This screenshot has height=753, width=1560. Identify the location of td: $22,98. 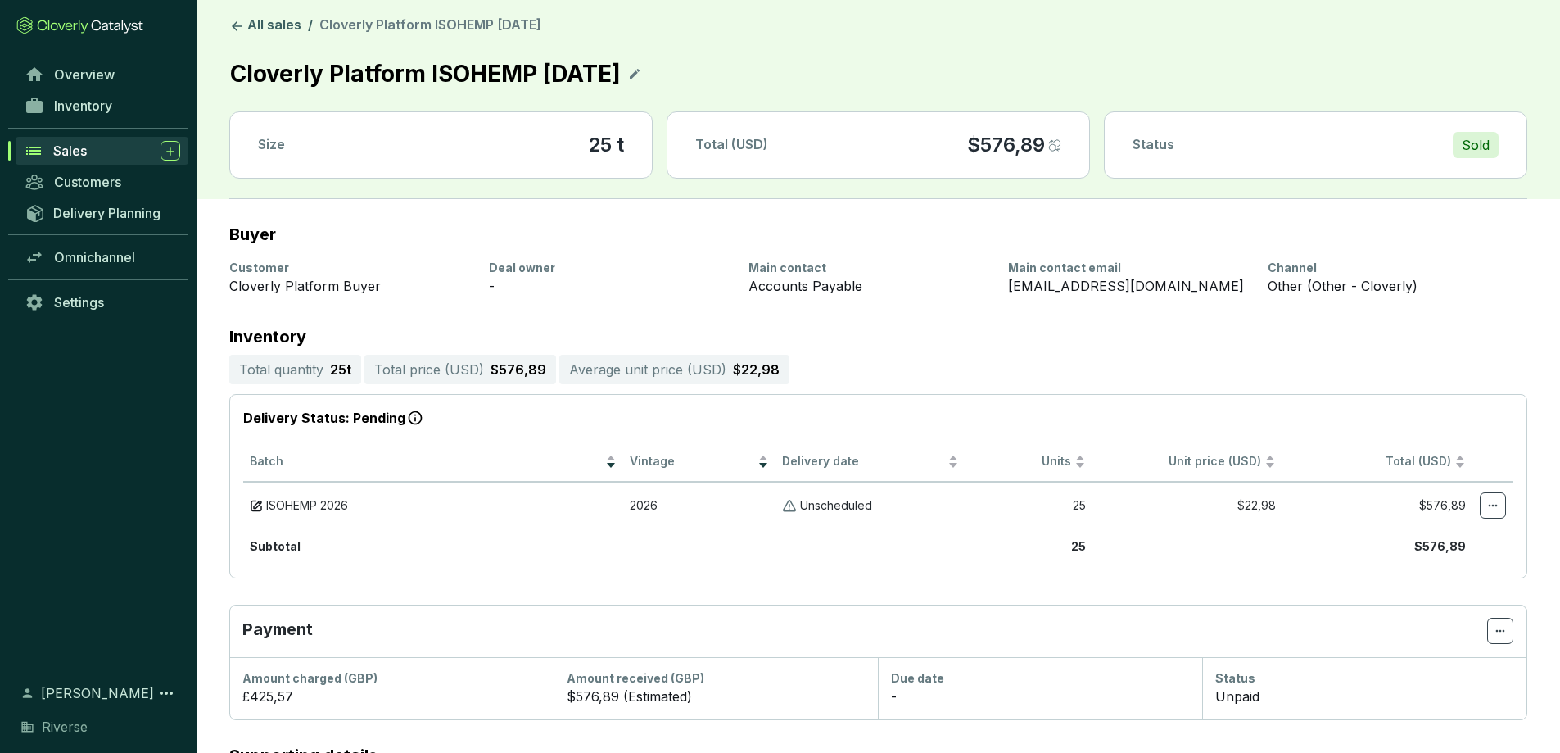
(1188, 505).